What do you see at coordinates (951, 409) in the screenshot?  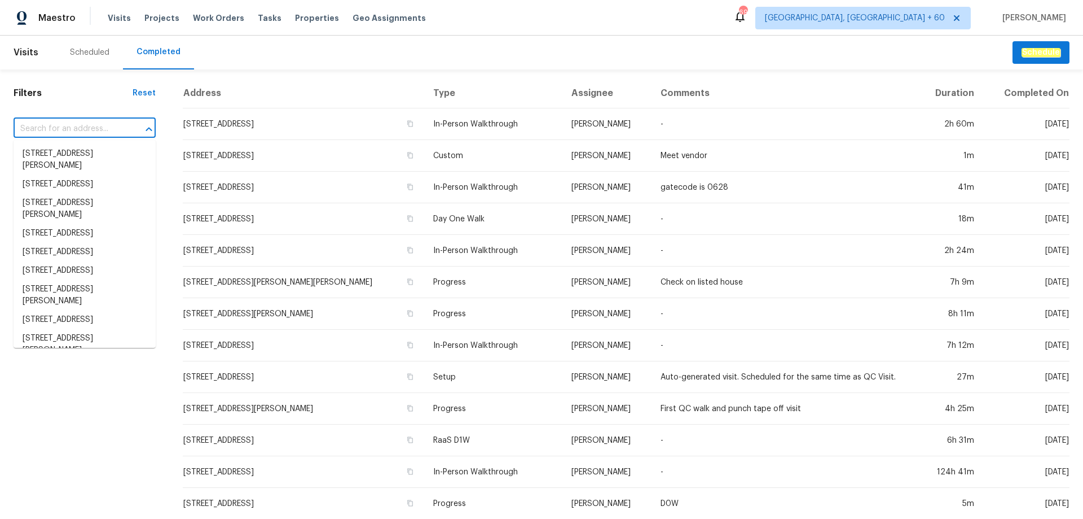 I see `td: 4h 25m` at bounding box center [951, 409].